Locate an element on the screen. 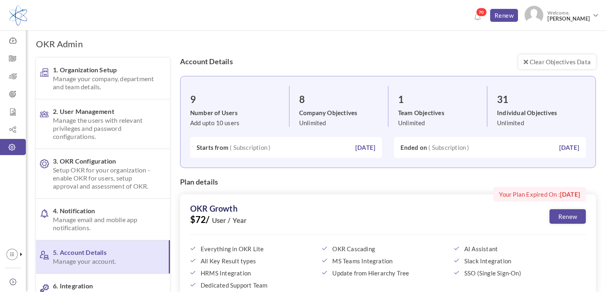  span: AI Assistant is located at coordinates (521, 249).